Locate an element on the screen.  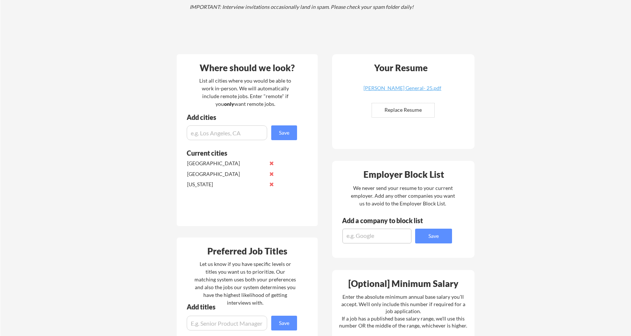
div: Add cities is located at coordinates (243, 117).